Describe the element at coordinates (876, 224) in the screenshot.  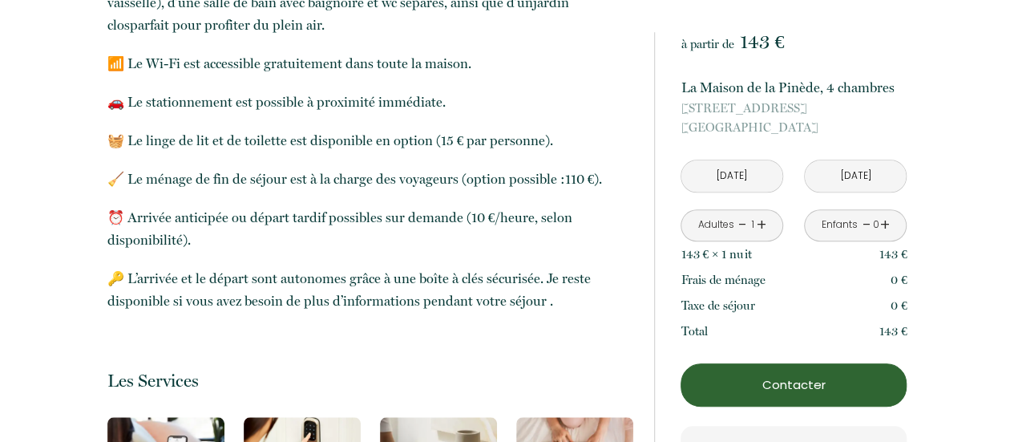
I see `div: 0` at that location.